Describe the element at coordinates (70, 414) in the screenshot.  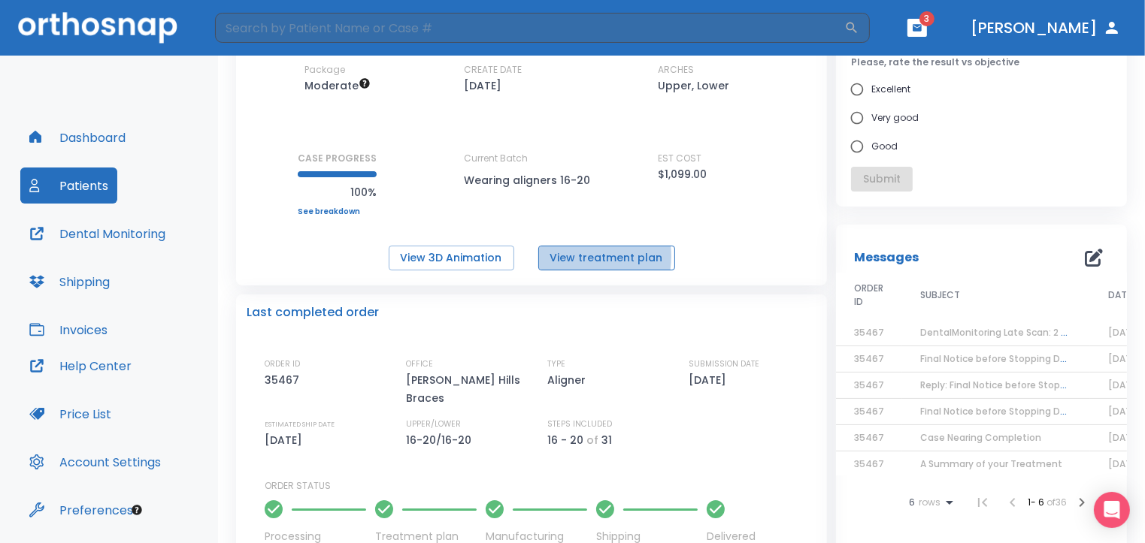
I see `button: Price List` at that location.